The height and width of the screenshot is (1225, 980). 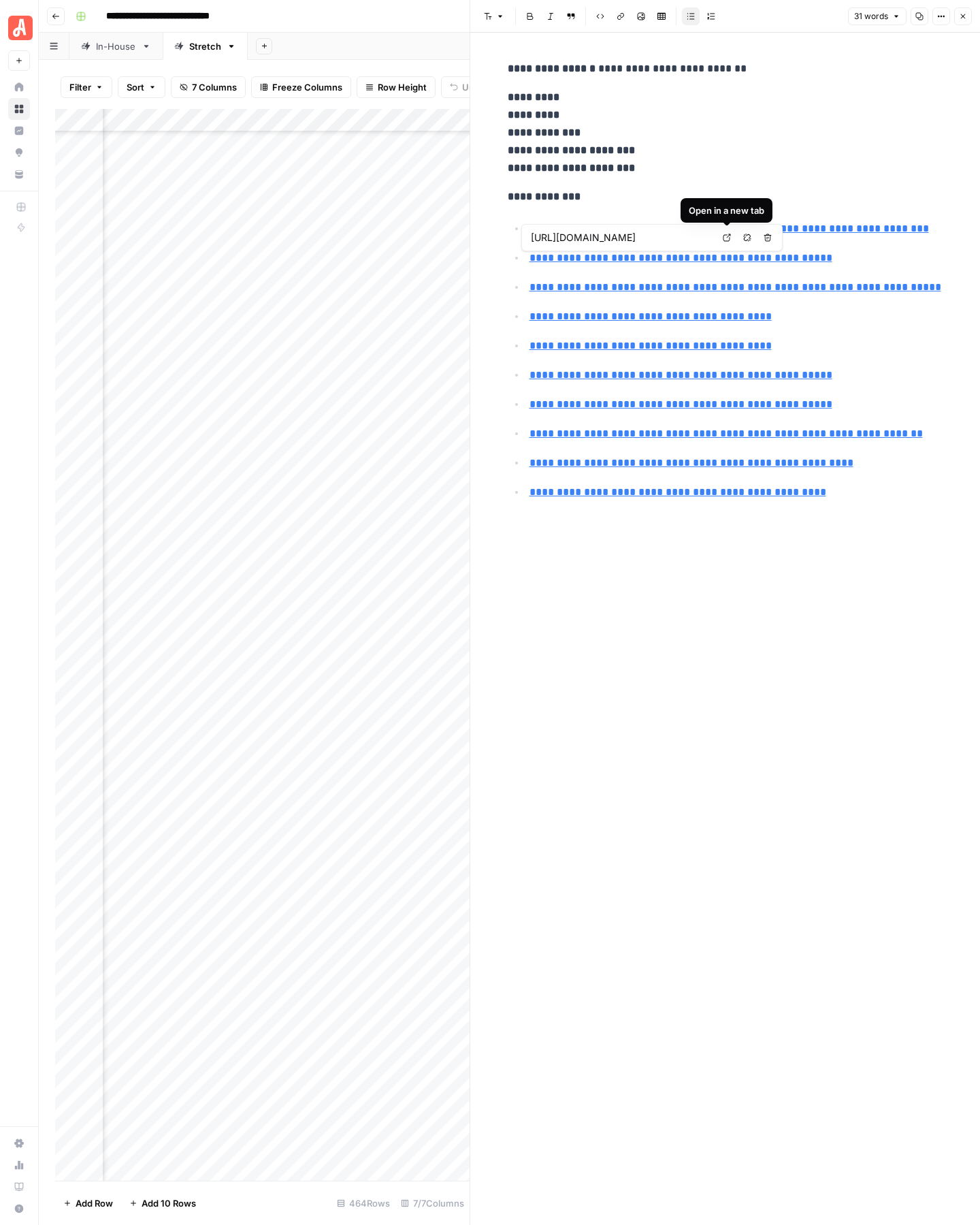 What do you see at coordinates (208, 87) in the screenshot?
I see `button: 7 Columns` at bounding box center [208, 87].